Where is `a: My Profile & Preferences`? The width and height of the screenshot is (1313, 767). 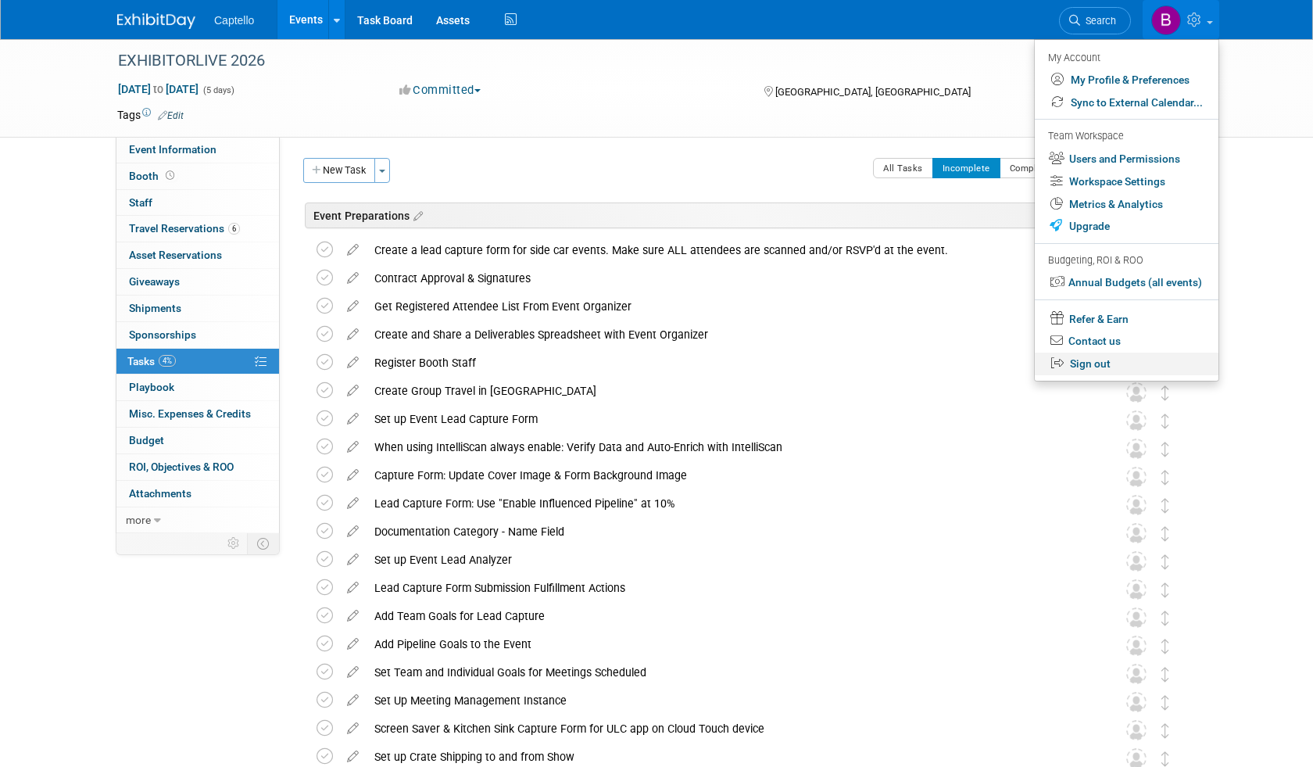 a: My Profile & Preferences is located at coordinates (1126, 80).